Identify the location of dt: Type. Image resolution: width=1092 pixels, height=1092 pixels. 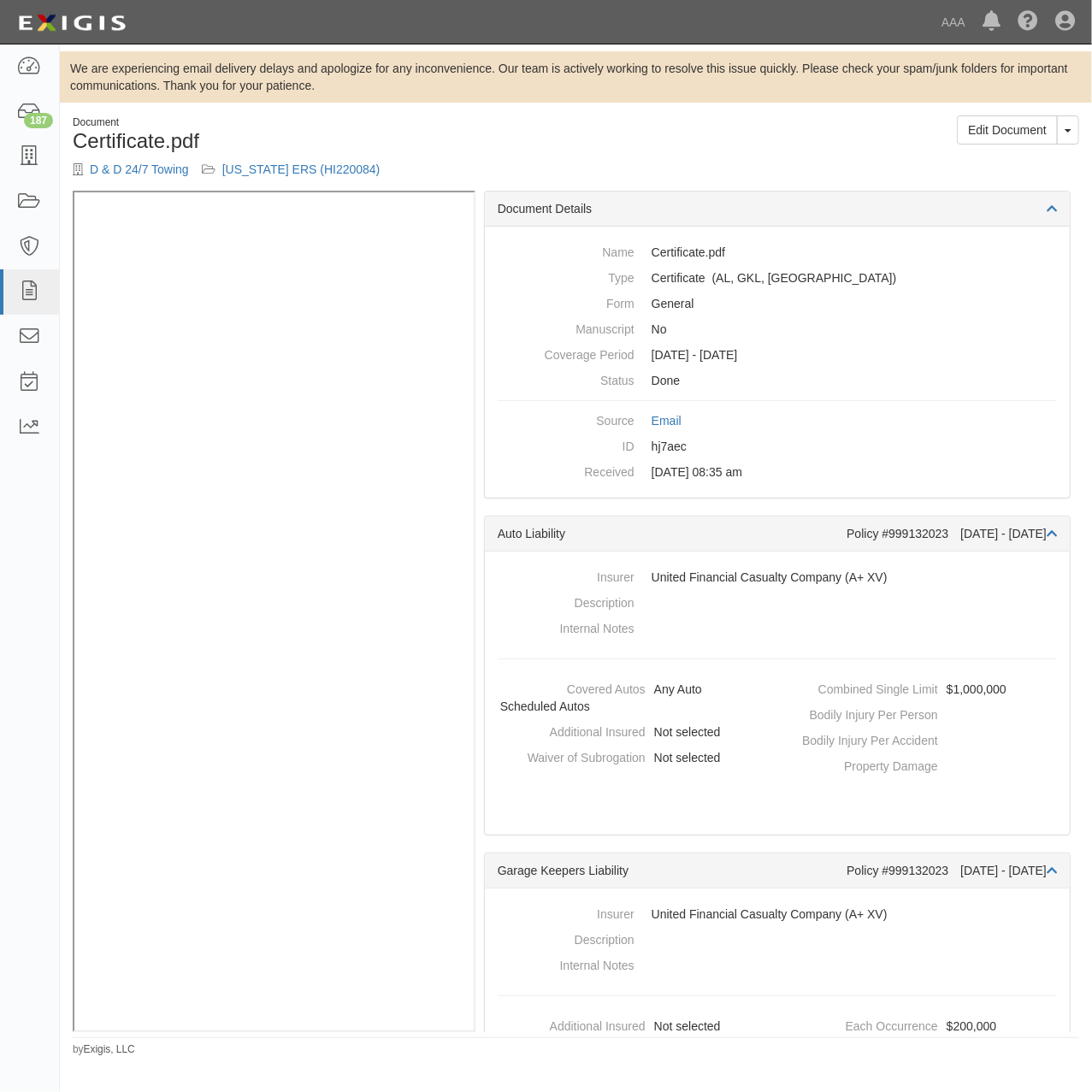
(567, 276).